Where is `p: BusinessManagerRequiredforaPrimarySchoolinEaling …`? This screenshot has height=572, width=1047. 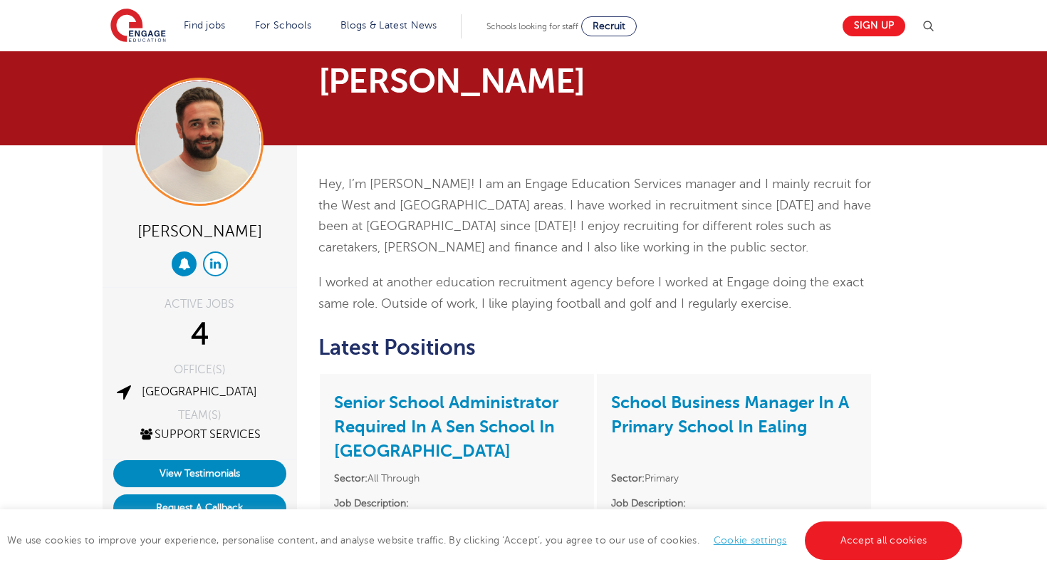 p: BusinessManagerRequiredforaPrimarySchoolinEaling … is located at coordinates (733, 519).